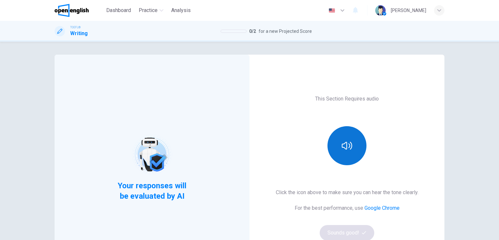 Image resolution: width=499 pixels, height=240 pixels. I want to click on img: OpenEnglish logo, so click(71, 10).